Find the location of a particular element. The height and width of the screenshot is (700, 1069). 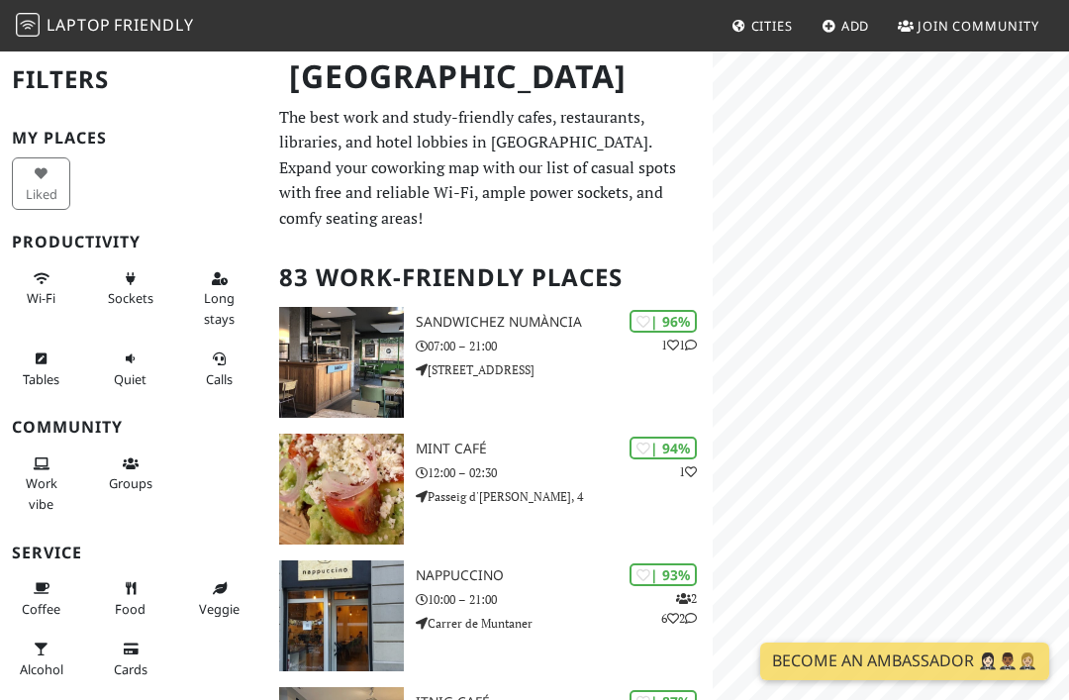

button: Tables is located at coordinates (41, 368).